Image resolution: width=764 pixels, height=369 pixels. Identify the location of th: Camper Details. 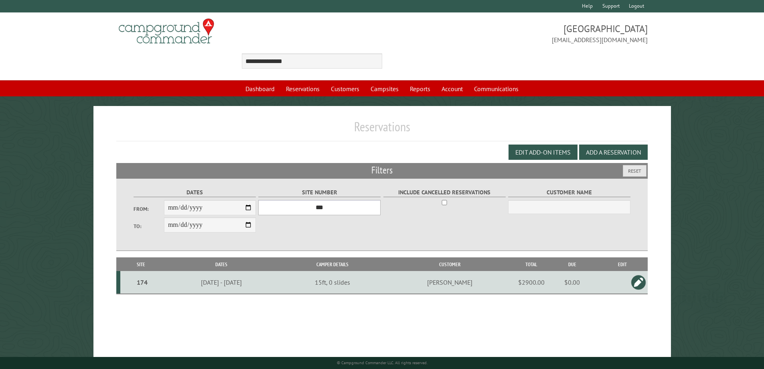
(332, 264).